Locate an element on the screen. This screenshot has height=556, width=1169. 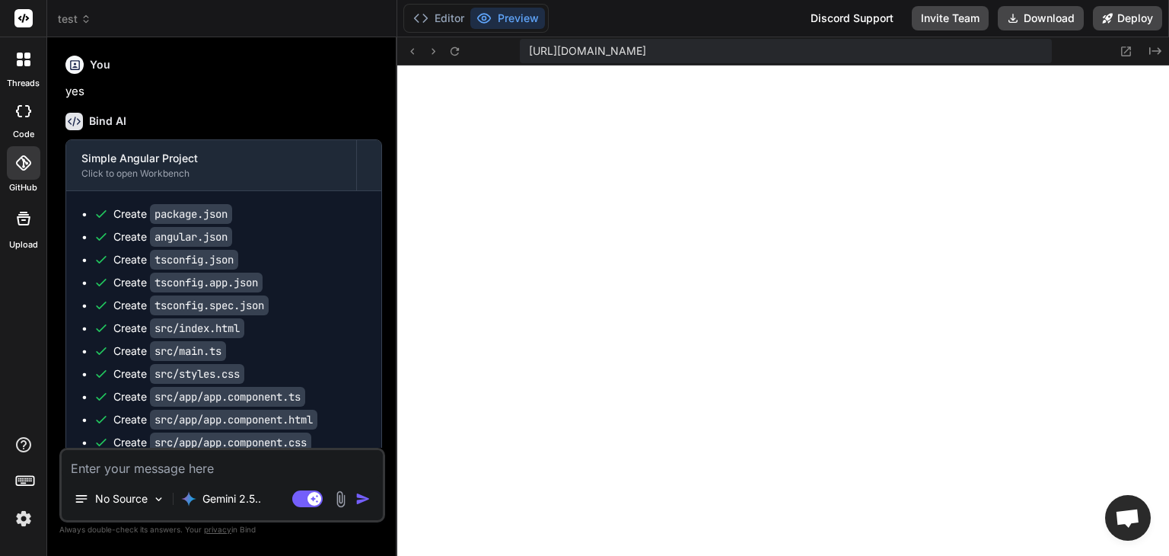
code: angular.json is located at coordinates (191, 237).